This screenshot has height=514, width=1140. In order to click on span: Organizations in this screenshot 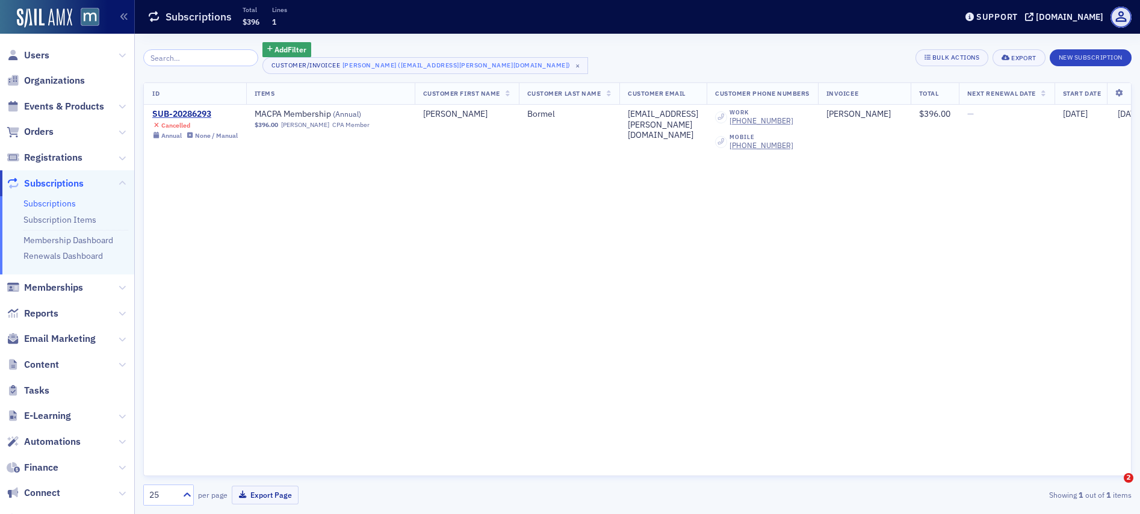, I will do `click(54, 81)`.